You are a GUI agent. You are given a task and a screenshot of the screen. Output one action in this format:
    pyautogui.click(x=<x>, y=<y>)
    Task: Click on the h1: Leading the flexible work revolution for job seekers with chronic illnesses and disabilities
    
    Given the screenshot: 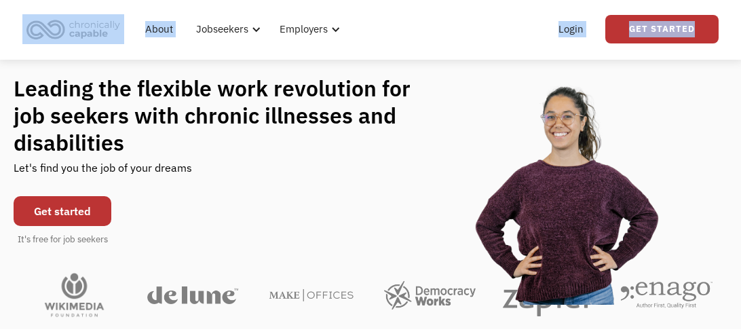 What is the action you would take?
    pyautogui.click(x=227, y=115)
    